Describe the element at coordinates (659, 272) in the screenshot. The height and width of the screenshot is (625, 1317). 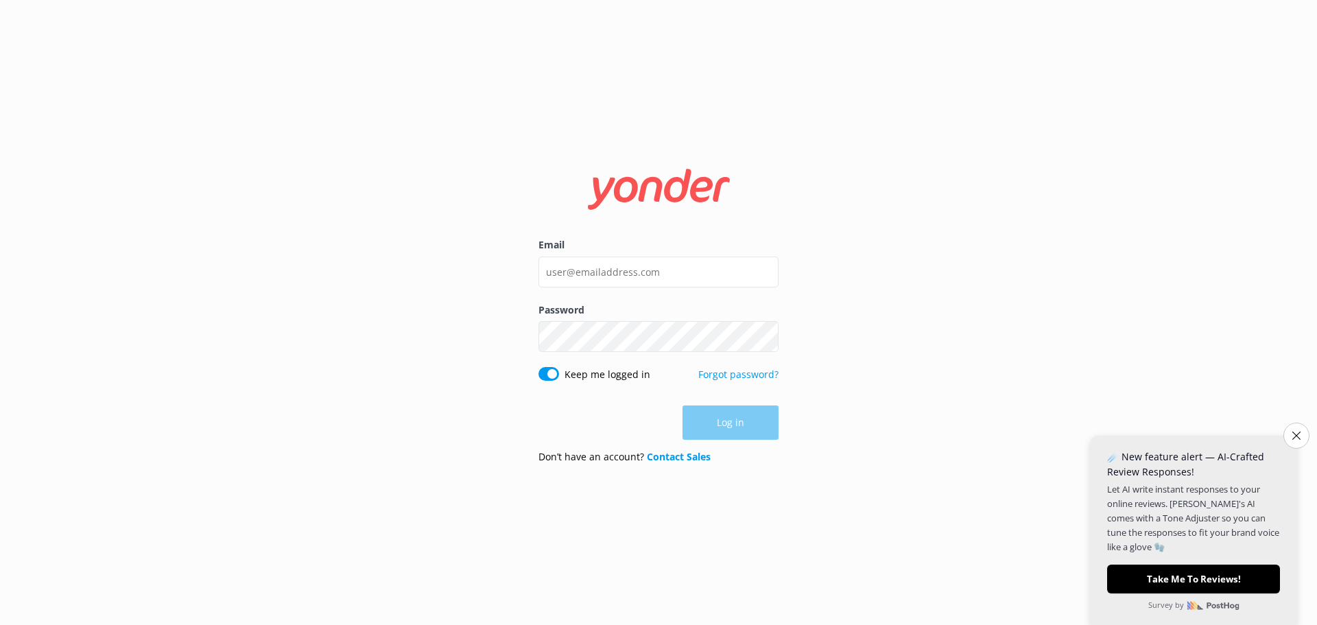
I see `input: user@emailaddress.com` at that location.